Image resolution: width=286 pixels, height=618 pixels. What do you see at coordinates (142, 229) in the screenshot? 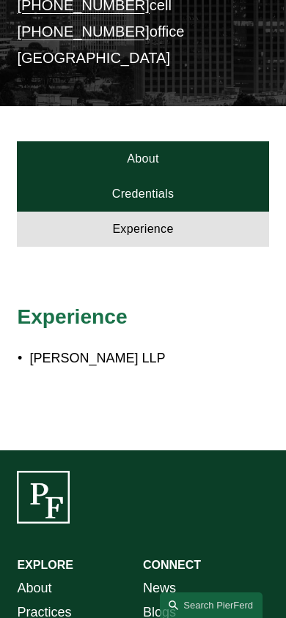
I see `a: Experience` at bounding box center [142, 229].